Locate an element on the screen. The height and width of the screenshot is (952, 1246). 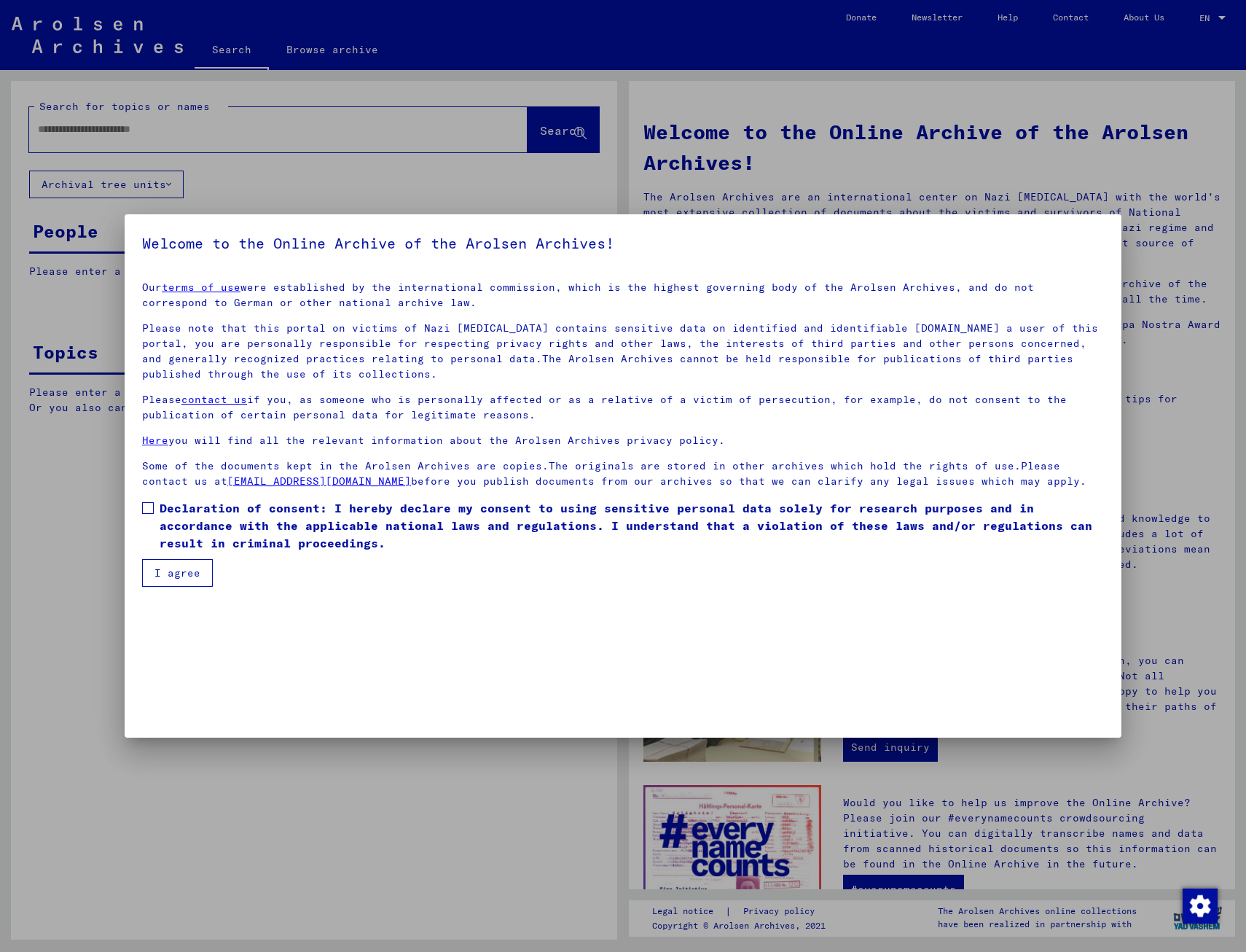
a: Here is located at coordinates (155, 441).